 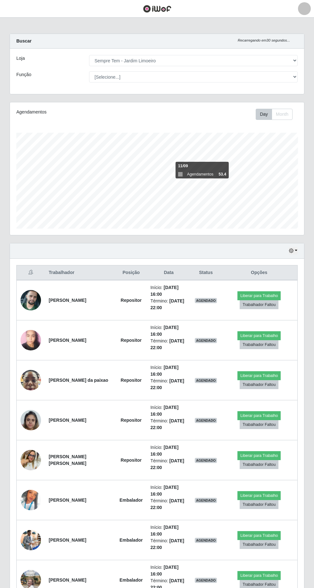 What do you see at coordinates (31, 420) in the screenshot?
I see `img: 1755736847317.jpeg` at bounding box center [31, 420].